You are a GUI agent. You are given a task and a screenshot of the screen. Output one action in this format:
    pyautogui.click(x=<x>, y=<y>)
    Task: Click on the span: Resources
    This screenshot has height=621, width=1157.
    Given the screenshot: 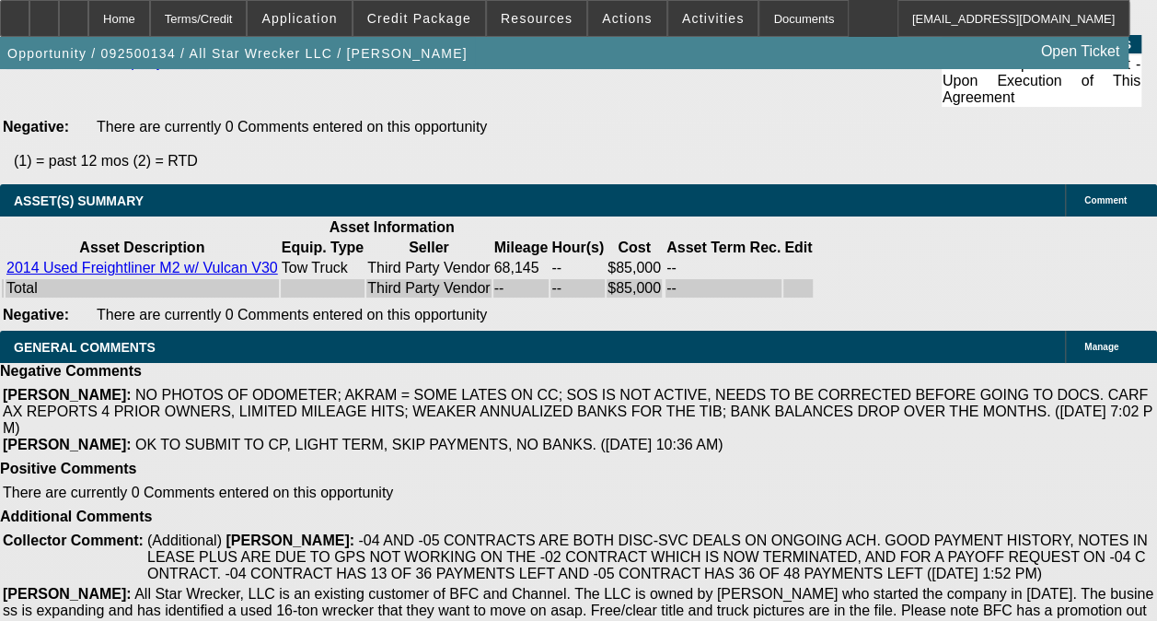 What is the action you would take?
    pyautogui.click(x=537, y=18)
    